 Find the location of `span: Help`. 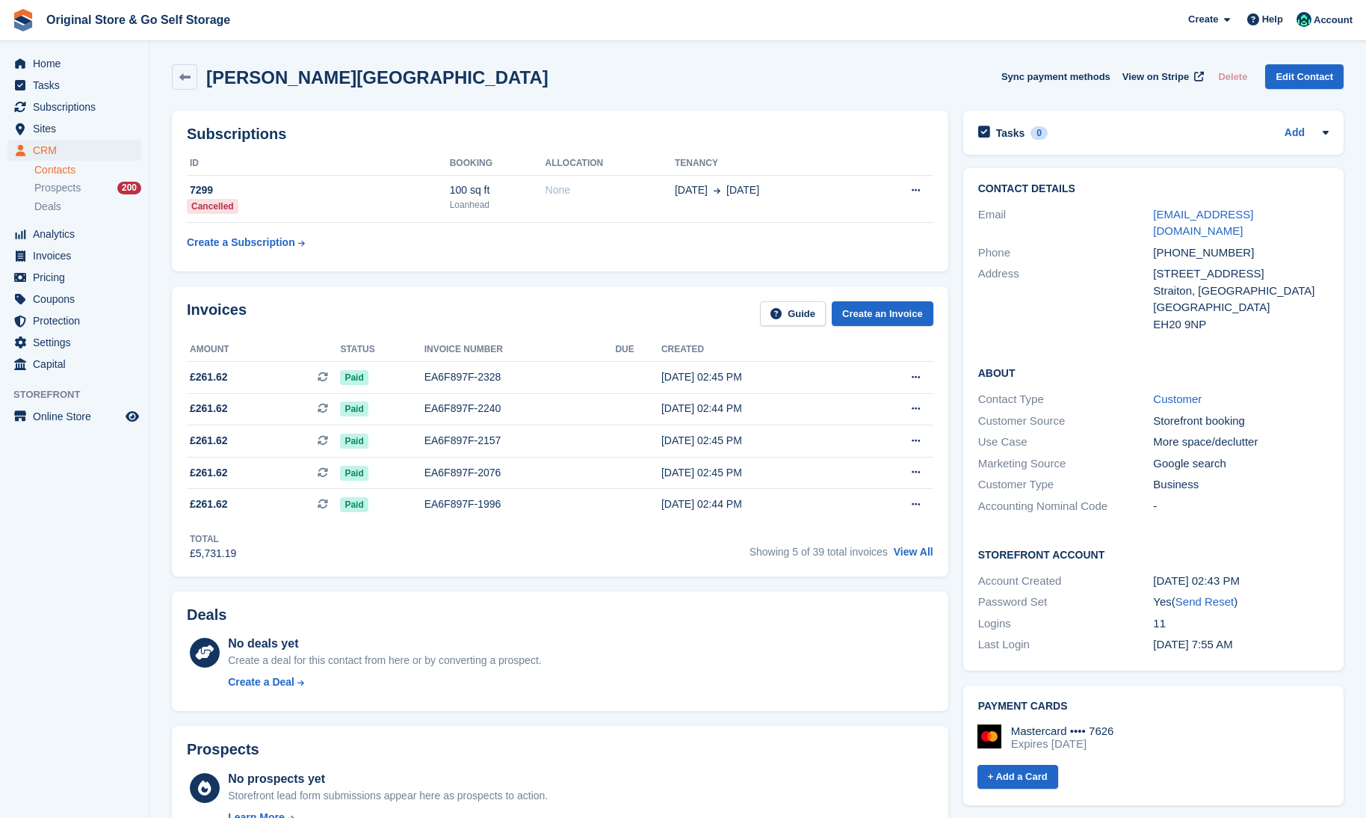

span: Help is located at coordinates (1273, 19).